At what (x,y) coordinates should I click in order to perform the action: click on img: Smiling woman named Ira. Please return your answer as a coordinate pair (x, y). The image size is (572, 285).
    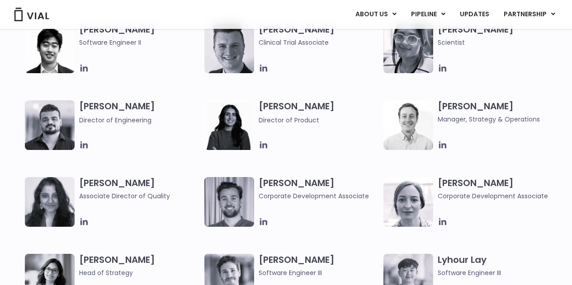
    Looking at the image, I should click on (229, 125).